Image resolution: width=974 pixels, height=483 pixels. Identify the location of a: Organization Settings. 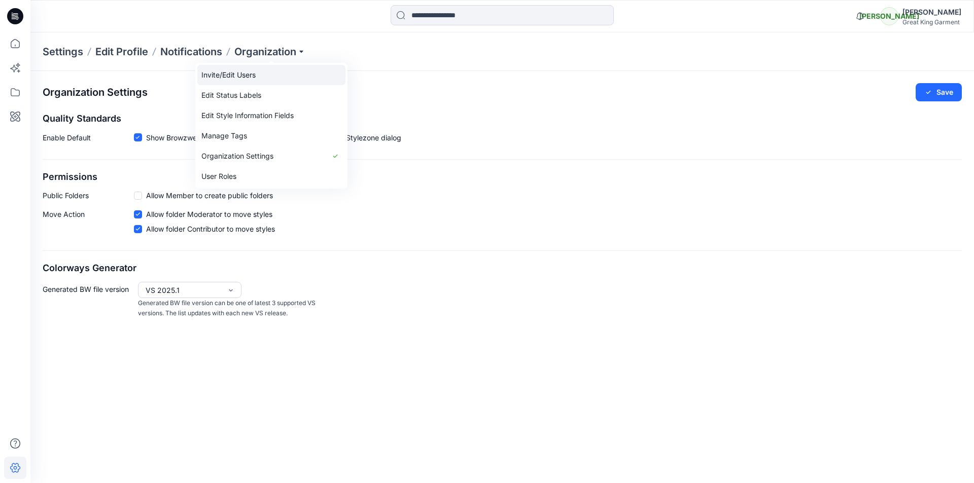
(271, 156).